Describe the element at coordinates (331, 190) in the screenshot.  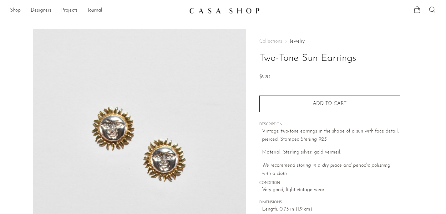
I see `span: Very good; light vintage wear.` at that location.